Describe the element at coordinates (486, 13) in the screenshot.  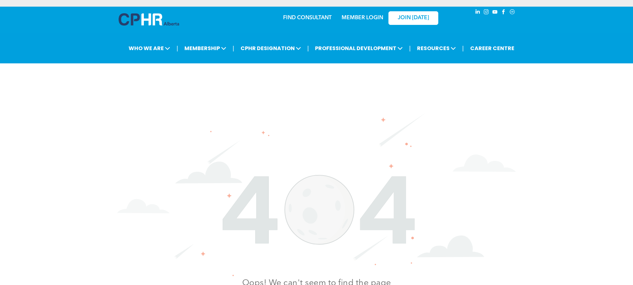
I see `a: instagram` at that location.